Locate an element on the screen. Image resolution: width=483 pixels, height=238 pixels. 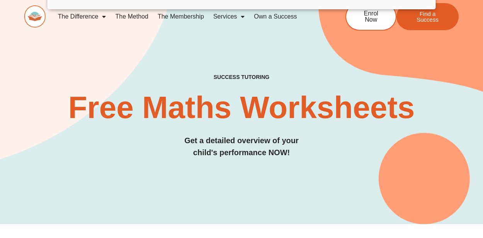
a: The Method is located at coordinates (131, 17).